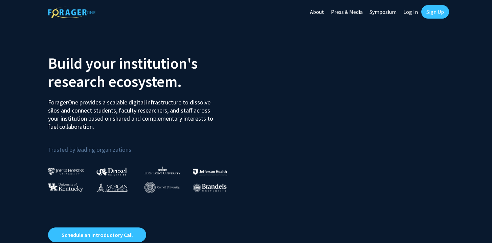 The width and height of the screenshot is (492, 243). I want to click on img: Johns Hopkins University, so click(66, 172).